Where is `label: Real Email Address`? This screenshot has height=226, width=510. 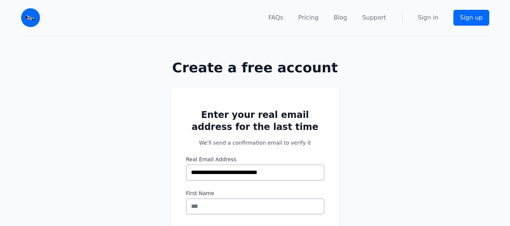 label: Real Email Address is located at coordinates (255, 160).